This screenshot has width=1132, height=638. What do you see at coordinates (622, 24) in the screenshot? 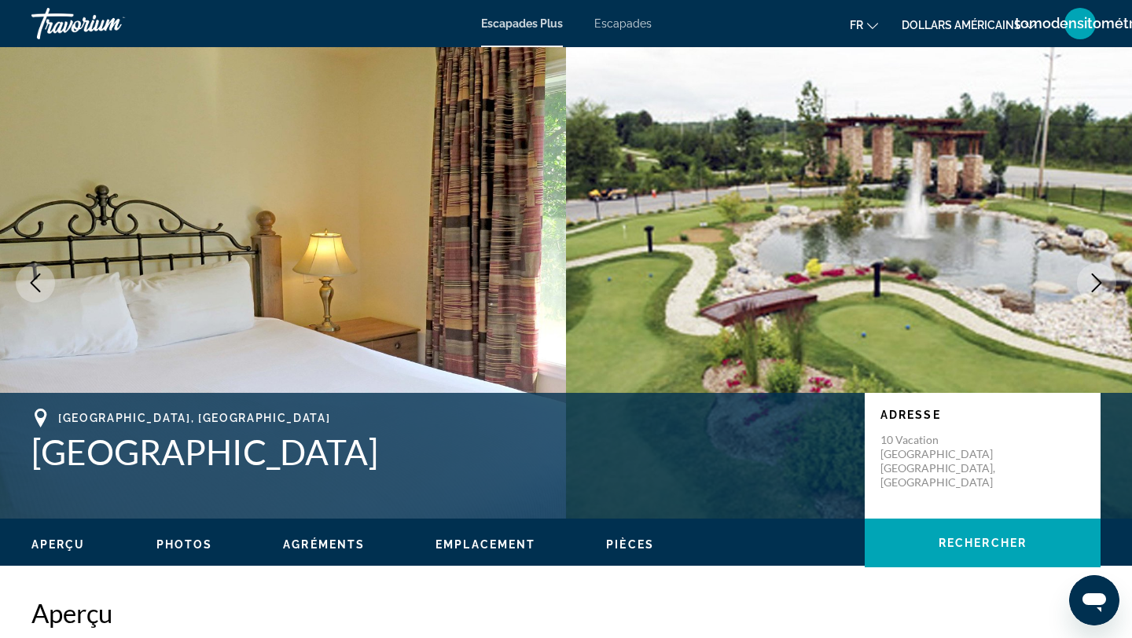
I see `a: Escapades` at bounding box center [622, 24].